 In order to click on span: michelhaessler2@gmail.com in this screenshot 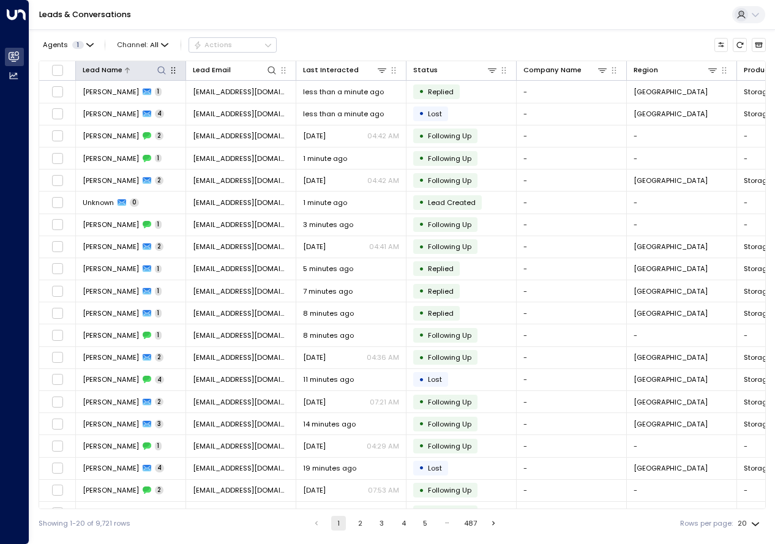, I will do `click(241, 402)`.